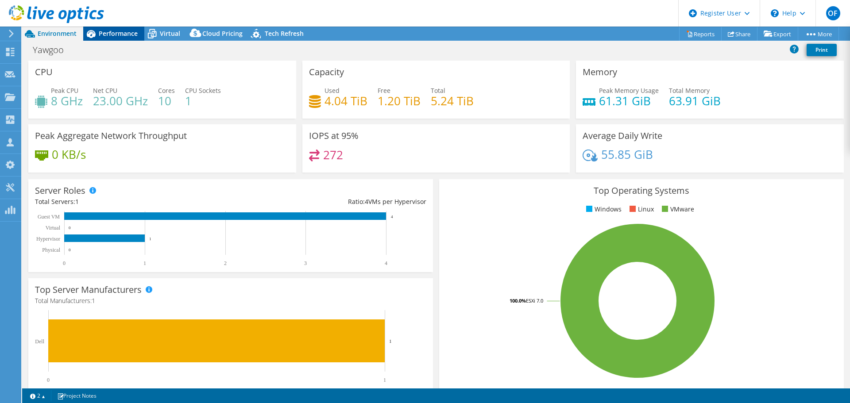  I want to click on h1: Yawgoo, so click(53, 50).